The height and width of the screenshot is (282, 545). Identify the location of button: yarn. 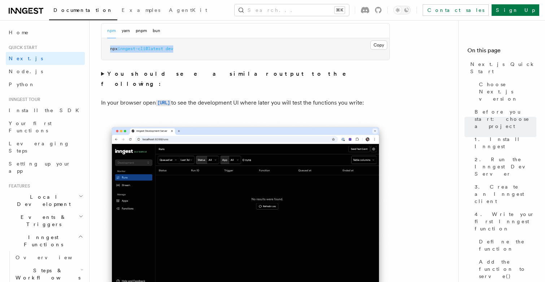
(126, 31).